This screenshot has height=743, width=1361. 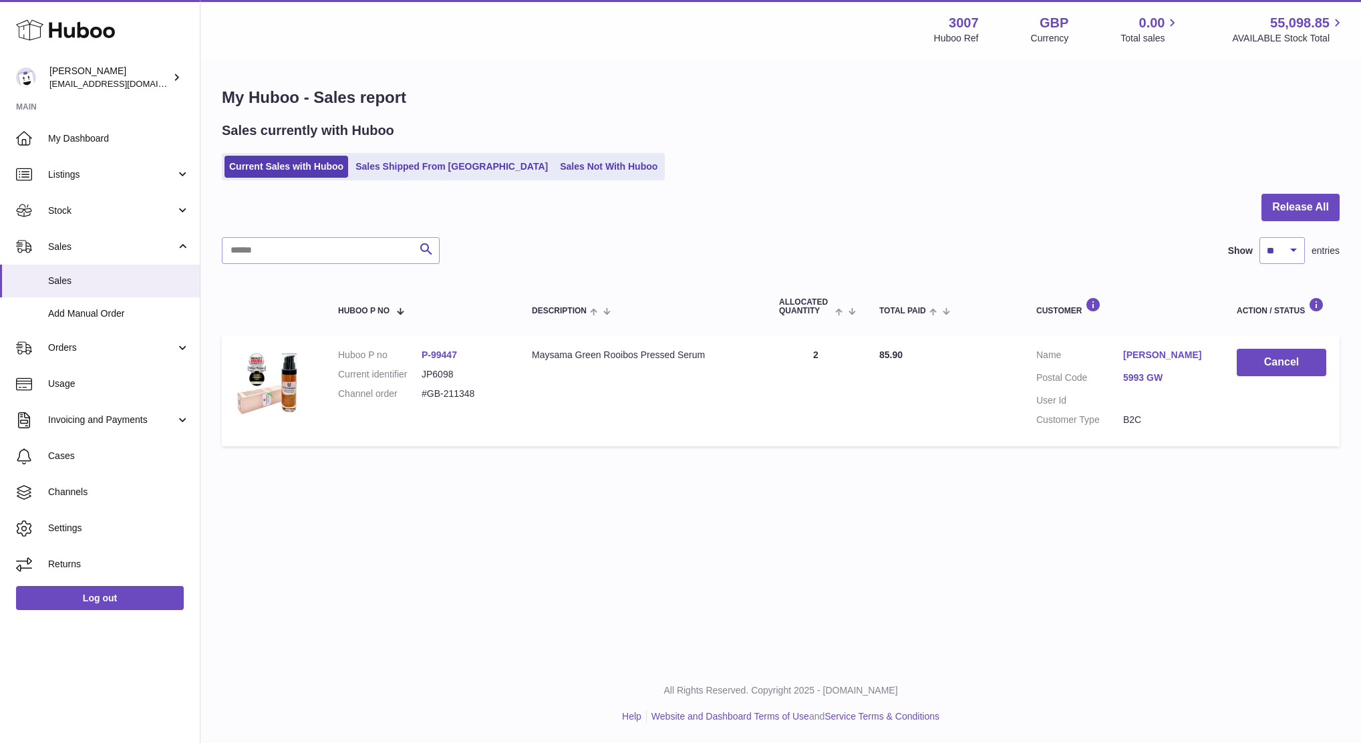 What do you see at coordinates (26, 78) in the screenshot?
I see `img: bevmay@maysama.com` at bounding box center [26, 78].